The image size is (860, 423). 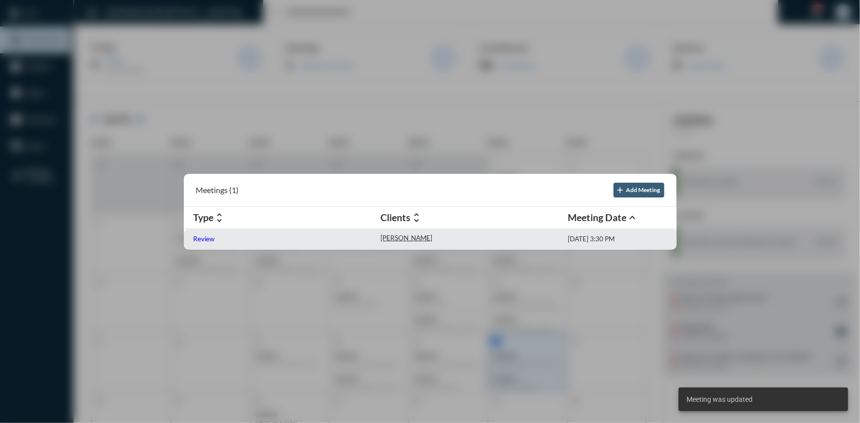 I want to click on p: Review, so click(x=204, y=239).